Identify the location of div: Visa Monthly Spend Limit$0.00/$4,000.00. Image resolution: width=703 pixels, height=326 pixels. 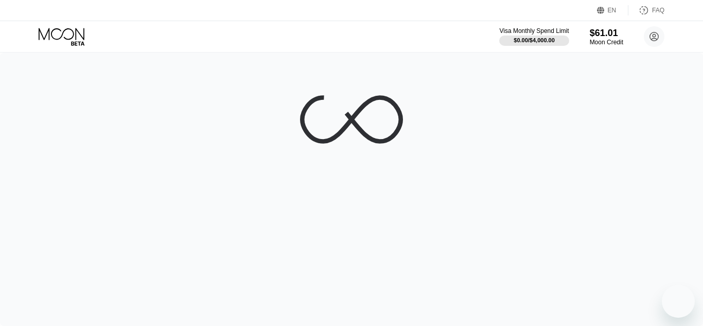
(534, 37).